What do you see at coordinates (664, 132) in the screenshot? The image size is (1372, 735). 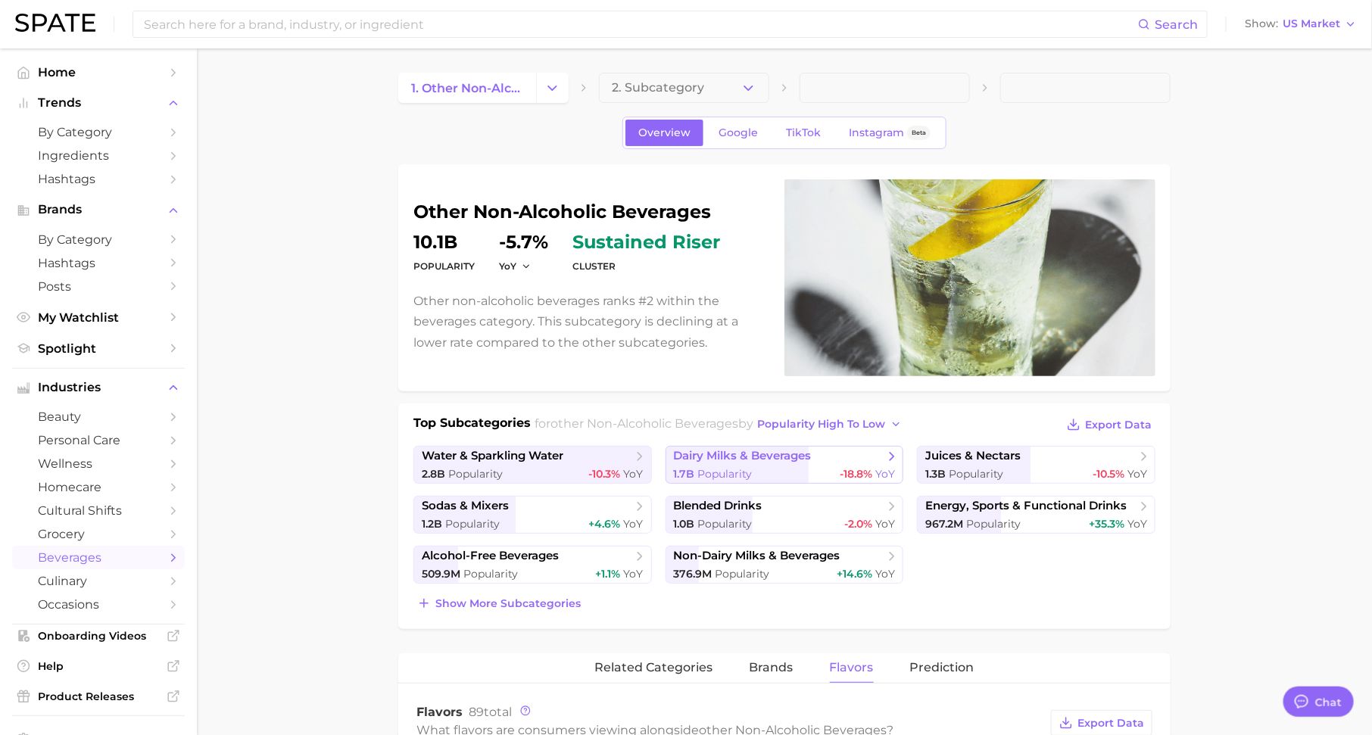 I see `span: Overview` at bounding box center [664, 132].